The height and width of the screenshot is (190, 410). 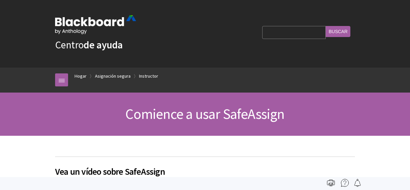 I want to click on font: Centro, so click(x=69, y=45).